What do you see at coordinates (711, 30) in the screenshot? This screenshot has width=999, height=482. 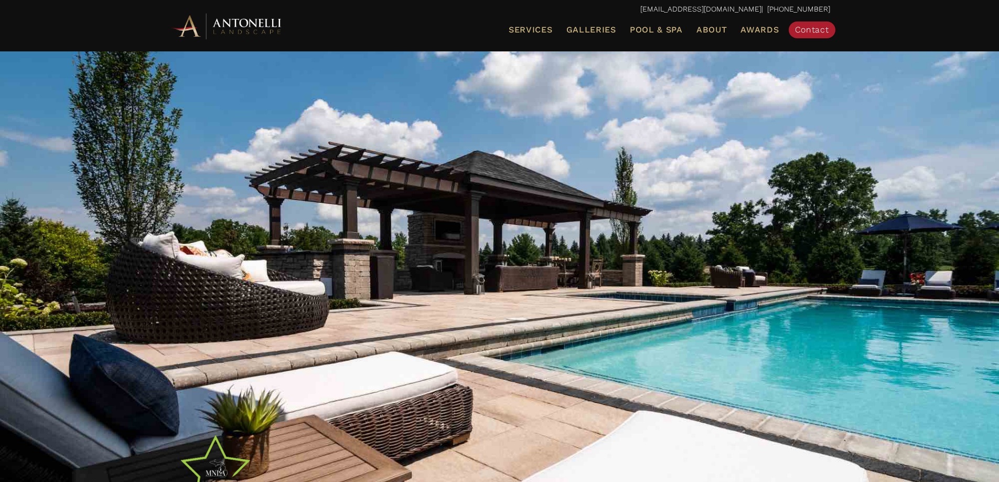 I see `a: About` at bounding box center [711, 30].